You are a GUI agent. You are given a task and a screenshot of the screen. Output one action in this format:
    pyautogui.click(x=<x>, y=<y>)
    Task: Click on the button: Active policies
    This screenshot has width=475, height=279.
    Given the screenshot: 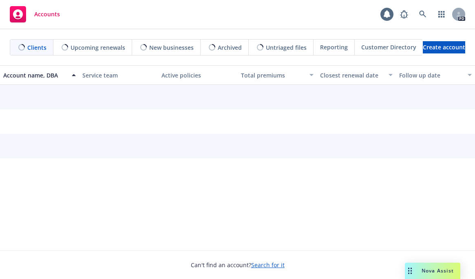 What is the action you would take?
    pyautogui.click(x=198, y=75)
    